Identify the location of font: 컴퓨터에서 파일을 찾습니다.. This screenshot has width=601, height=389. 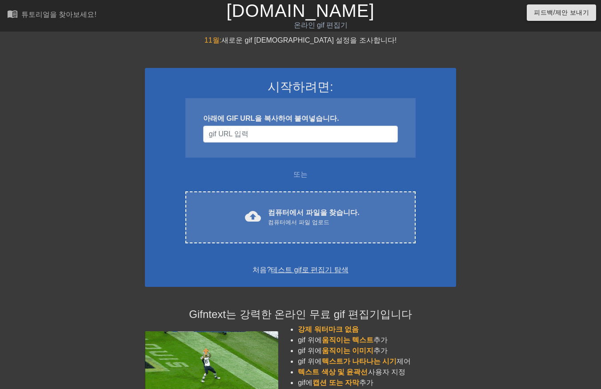
(313, 212).